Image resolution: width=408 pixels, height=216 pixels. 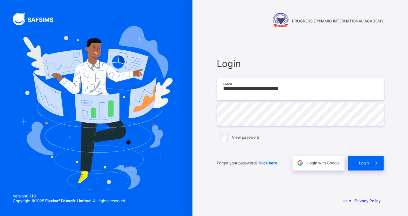 What do you see at coordinates (347, 201) in the screenshot?
I see `a: Help` at bounding box center [347, 201].